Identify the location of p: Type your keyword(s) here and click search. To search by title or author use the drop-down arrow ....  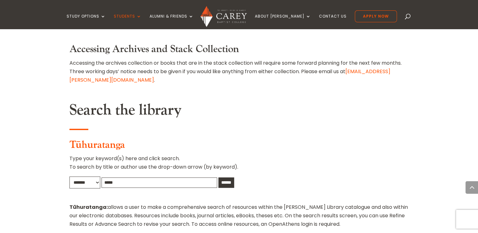
(239, 165).